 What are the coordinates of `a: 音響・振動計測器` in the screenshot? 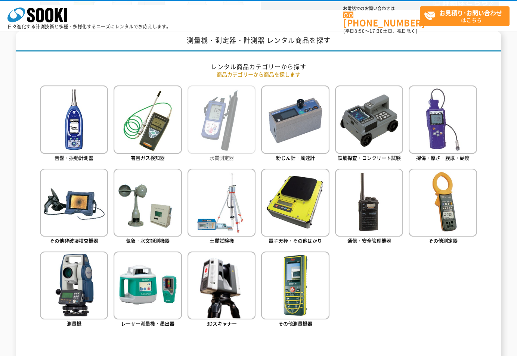 It's located at (74, 124).